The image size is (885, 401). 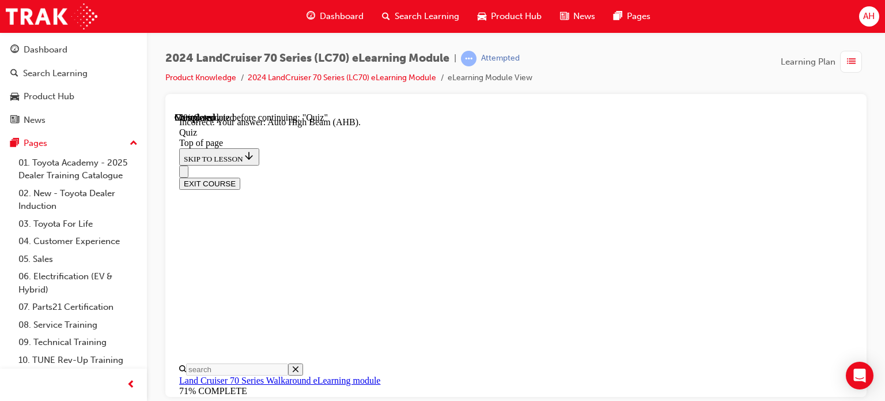 What do you see at coordinates (44, 46) in the screenshot?
I see `span: SKIP TO LESSON` at bounding box center [44, 46].